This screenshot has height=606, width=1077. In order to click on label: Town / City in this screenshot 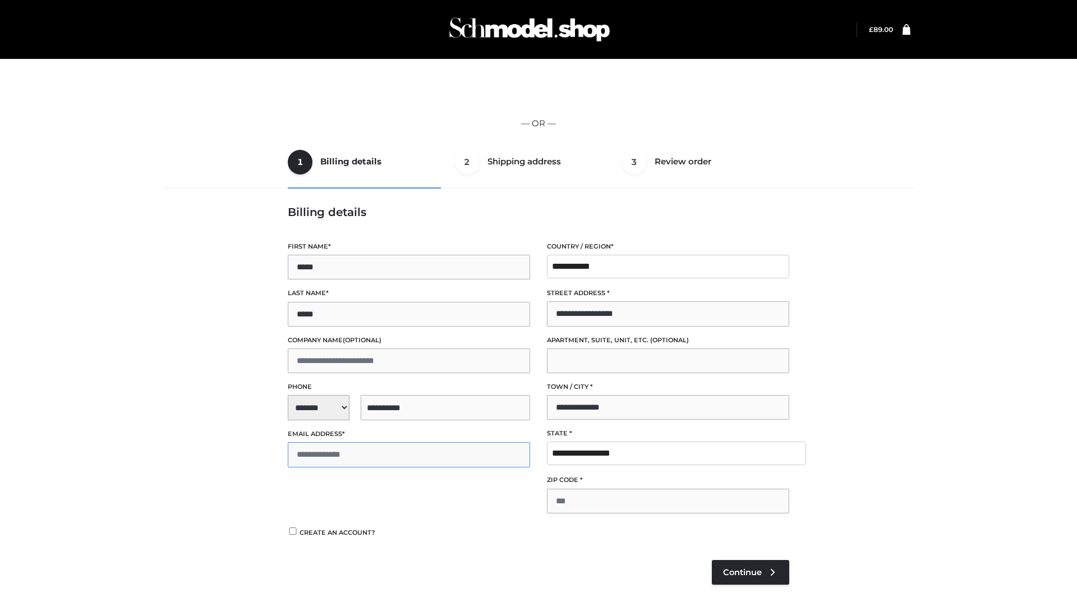, I will do `click(668, 386)`.